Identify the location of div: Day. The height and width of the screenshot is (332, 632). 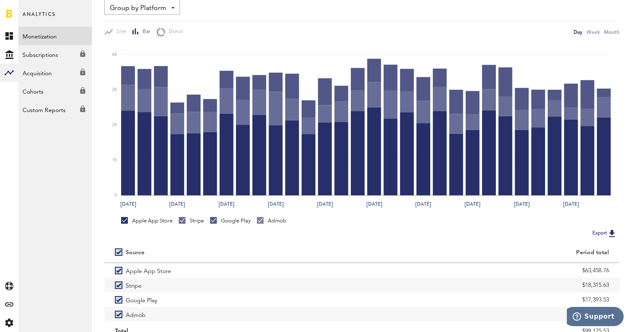
(578, 32).